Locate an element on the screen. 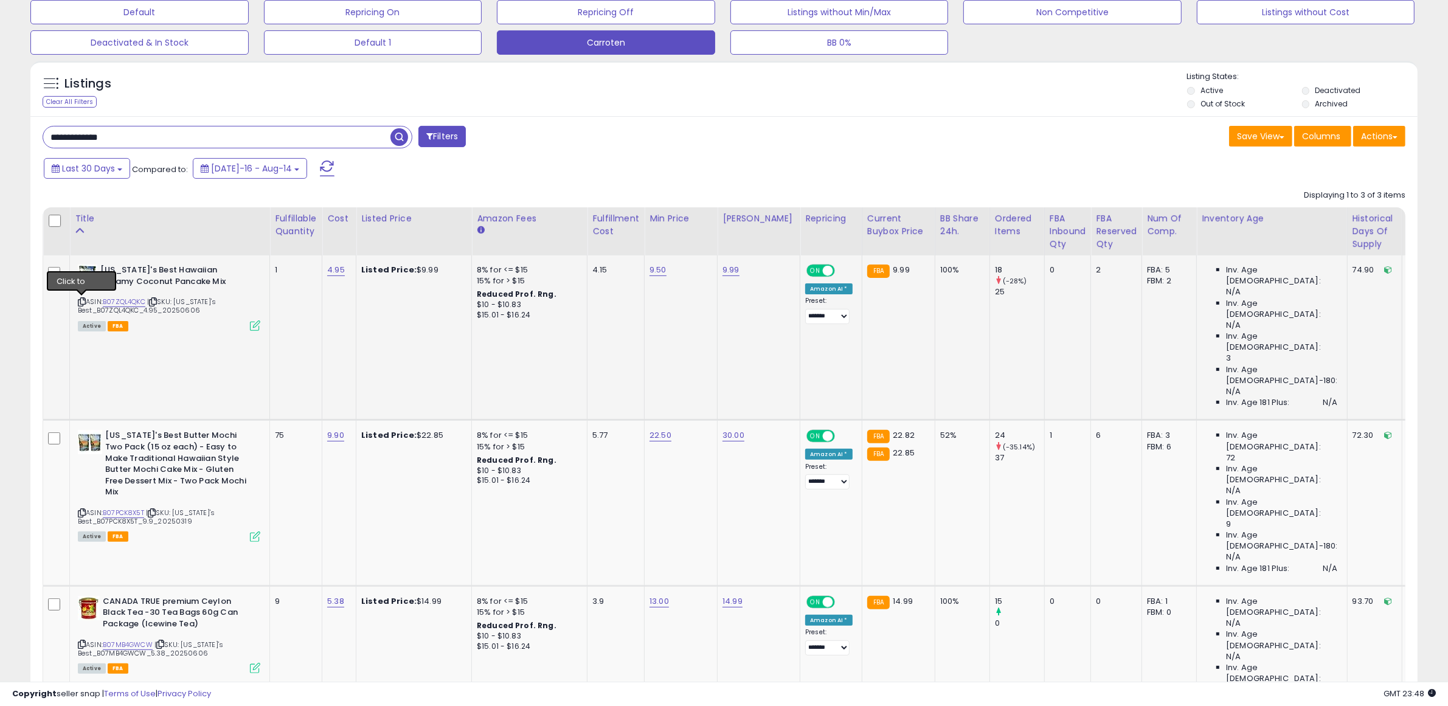  img: 51hRu3Vu0dL._SL40_.jpg is located at coordinates (90, 442).